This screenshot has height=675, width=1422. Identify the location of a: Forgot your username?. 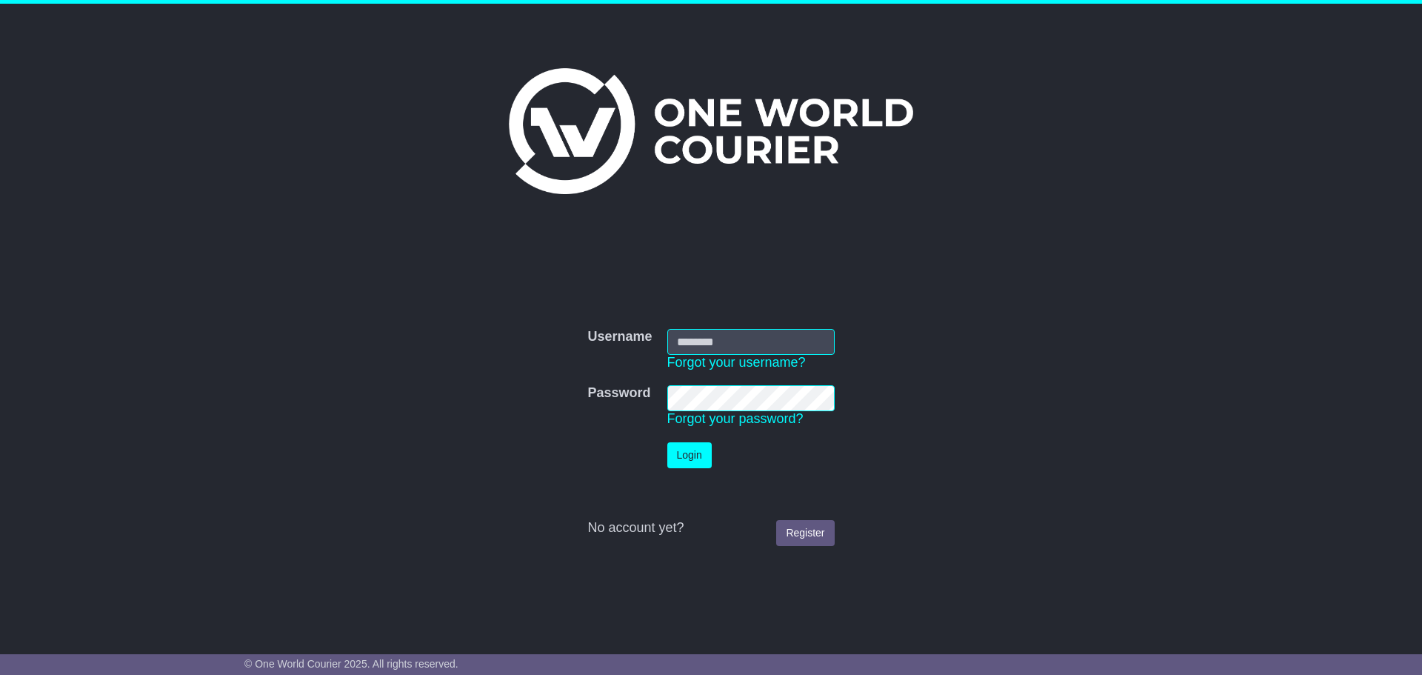
(736, 362).